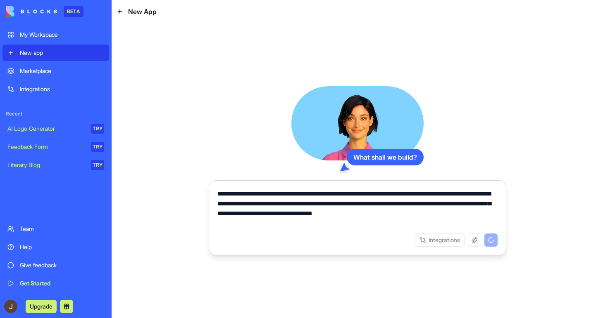  Describe the element at coordinates (62, 229) in the screenshot. I see `div: Team` at that location.